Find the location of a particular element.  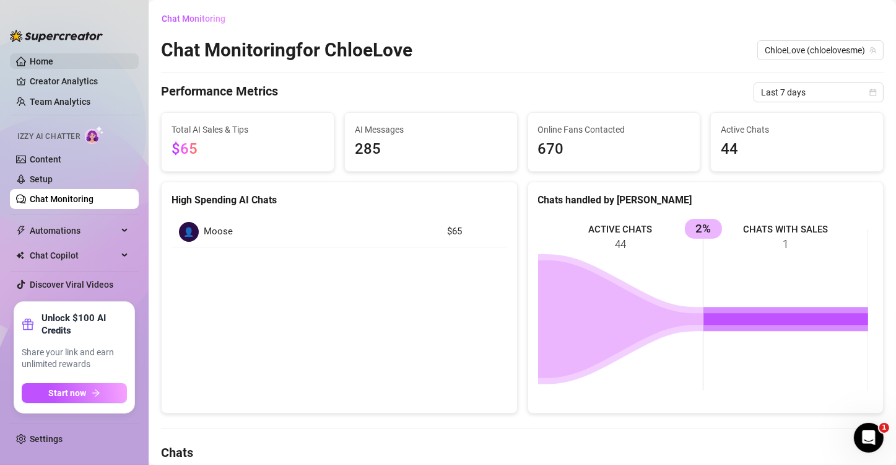

span: Izzy AI Chatter is located at coordinates (48, 136).